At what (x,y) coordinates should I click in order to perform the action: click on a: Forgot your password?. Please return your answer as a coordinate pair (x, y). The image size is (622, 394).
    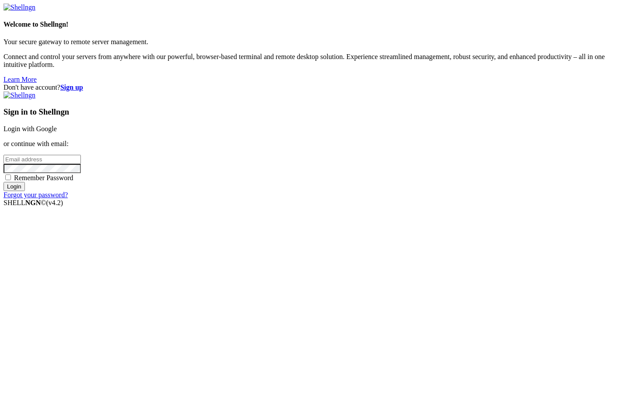
    Looking at the image, I should click on (35, 194).